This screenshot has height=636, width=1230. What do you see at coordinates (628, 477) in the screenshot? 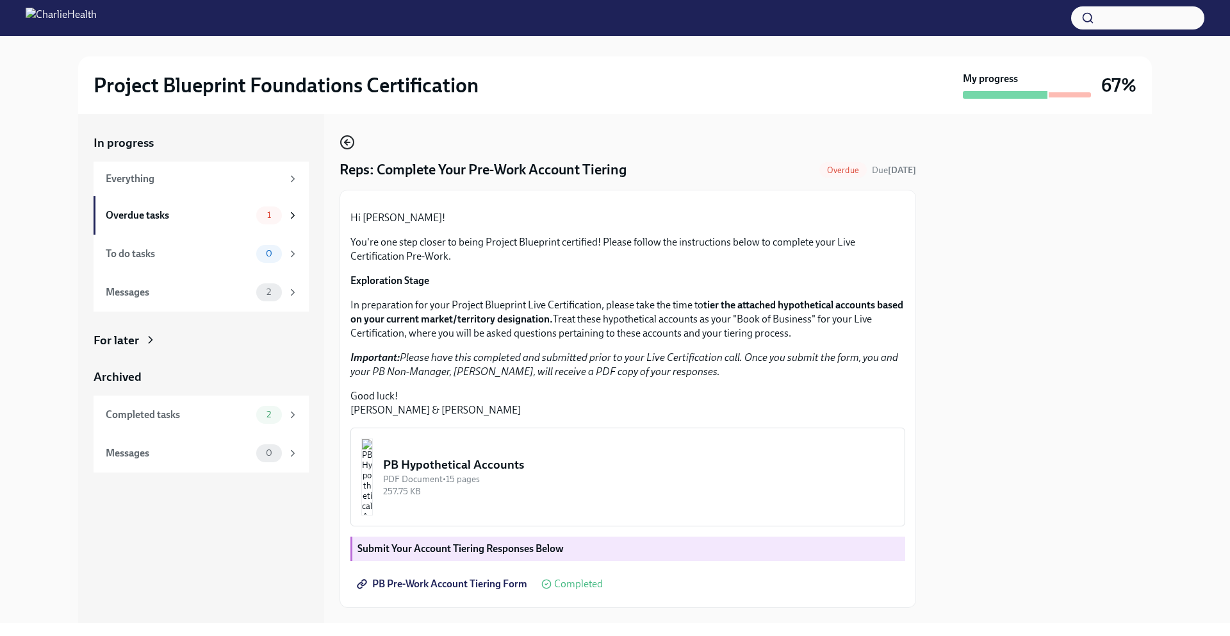
I see `button: PB Hypothetical AccountsPDF Document•15 pages257.75 KB` at bounding box center [628, 477].